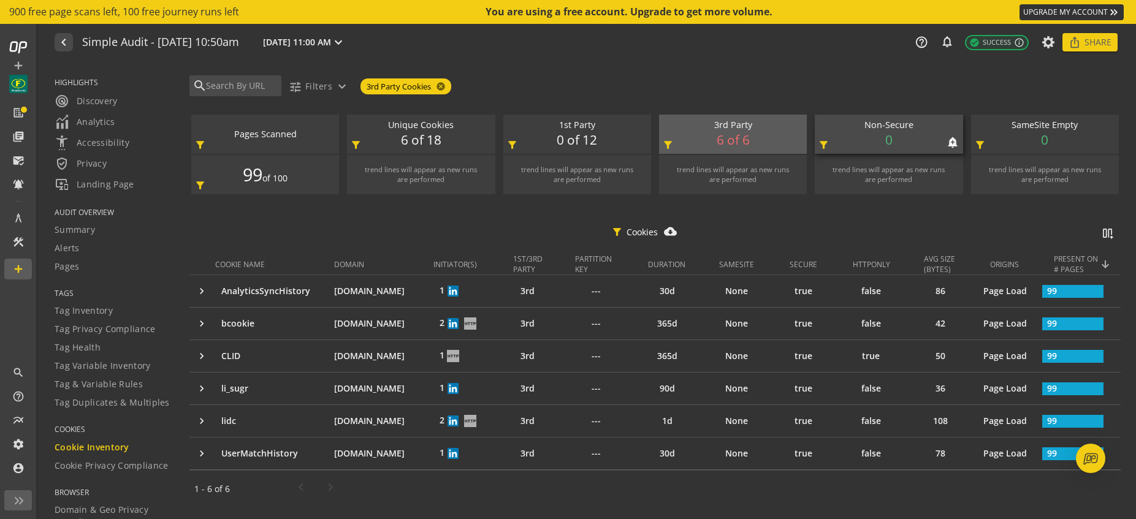  Describe the element at coordinates (939, 259) in the screenshot. I see `div: AVG SIZE` at that location.